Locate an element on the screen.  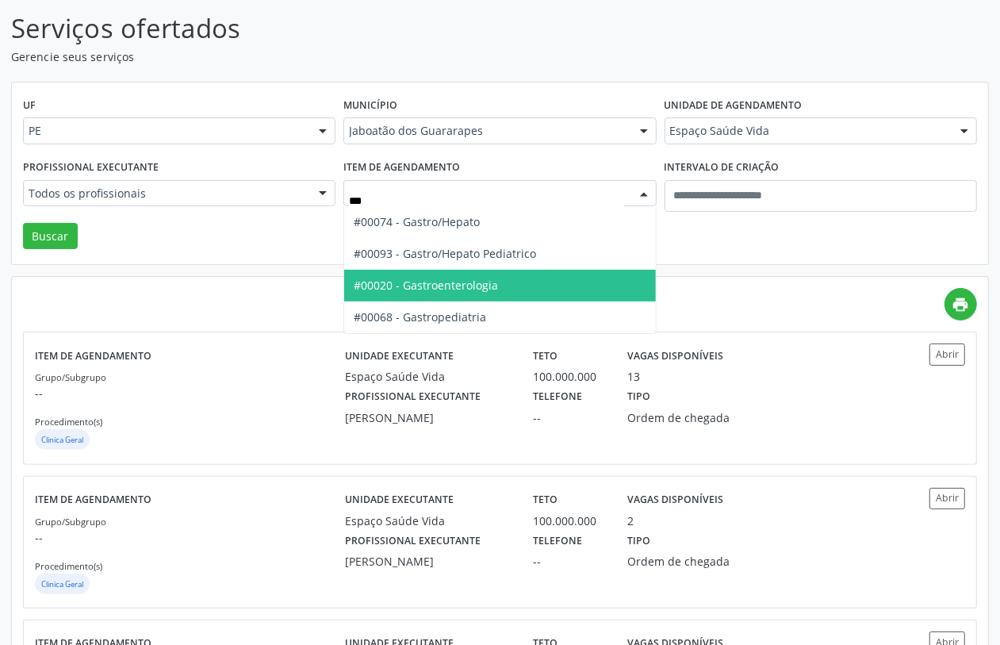
label: Unidade de agendamento is located at coordinates (734, 105).